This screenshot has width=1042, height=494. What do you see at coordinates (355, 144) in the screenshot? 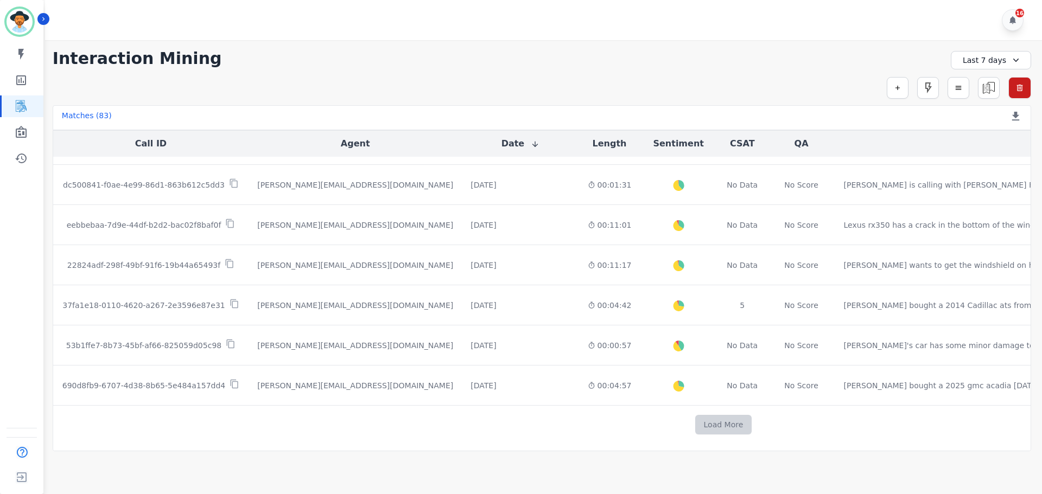
I see `button: Agent` at bounding box center [355, 144].